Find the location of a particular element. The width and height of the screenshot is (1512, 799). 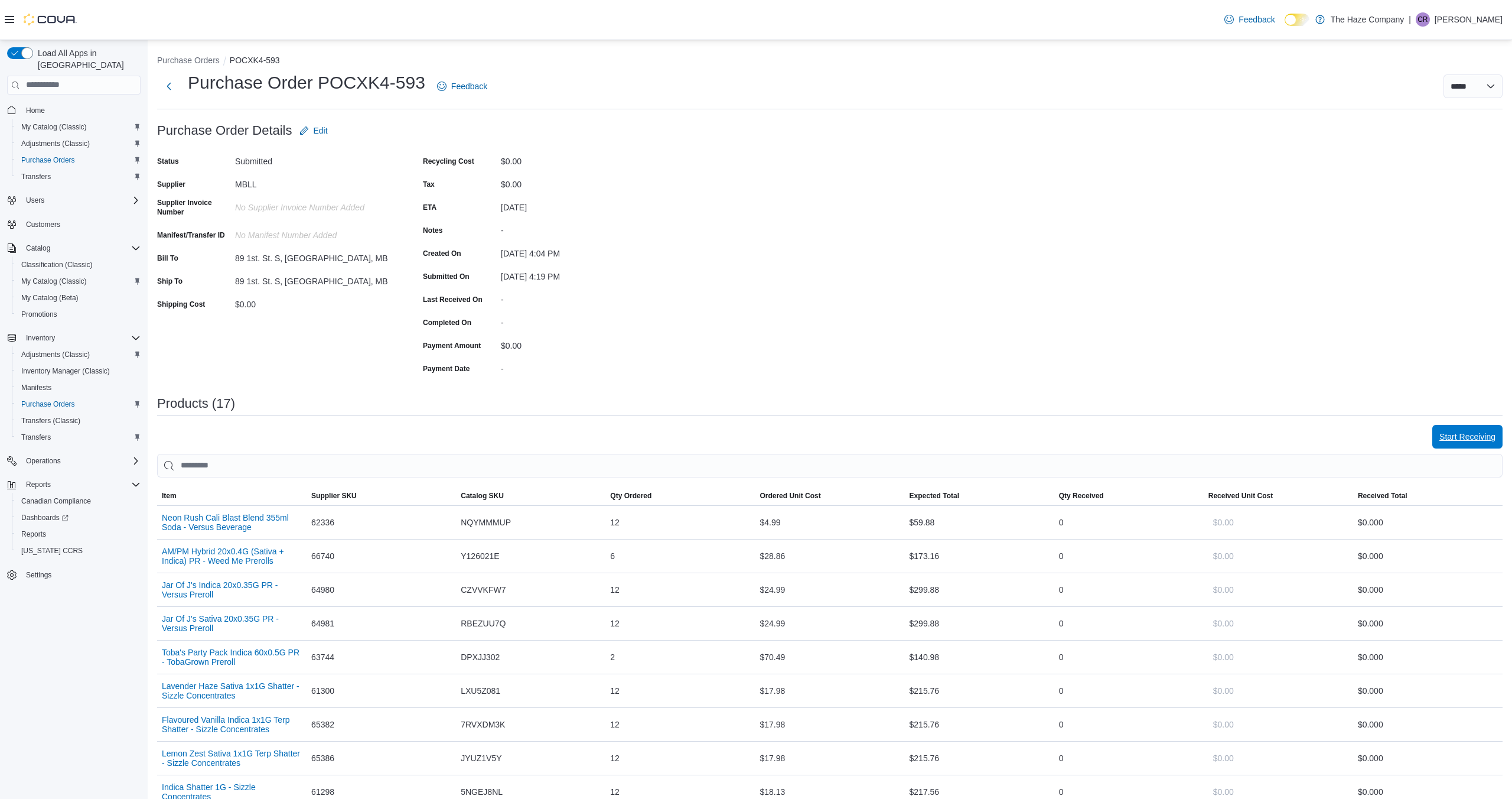

span: Customers is located at coordinates (43, 224).